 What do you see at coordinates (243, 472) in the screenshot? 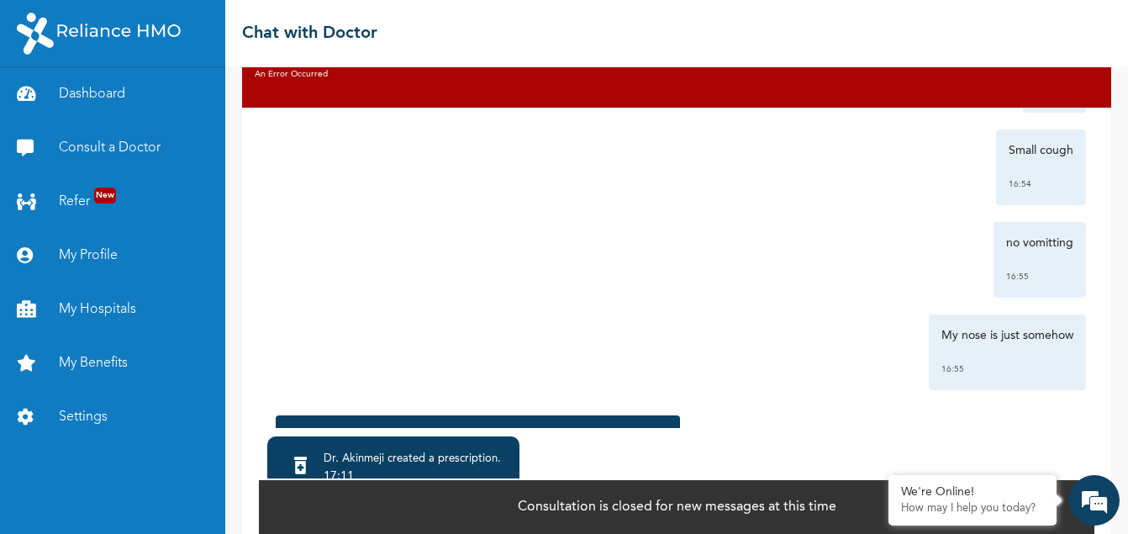
I see `div: FAQs` at bounding box center [243, 472].